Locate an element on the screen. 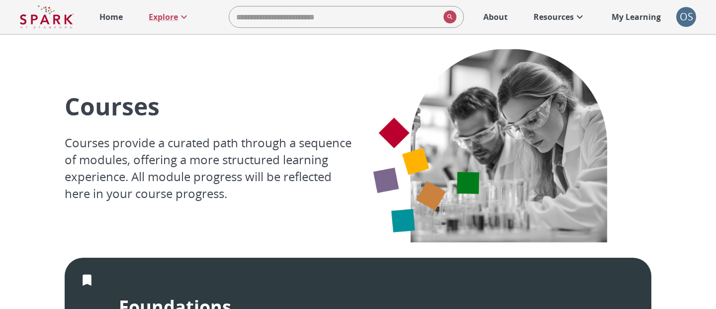  a: Resources is located at coordinates (560, 17).